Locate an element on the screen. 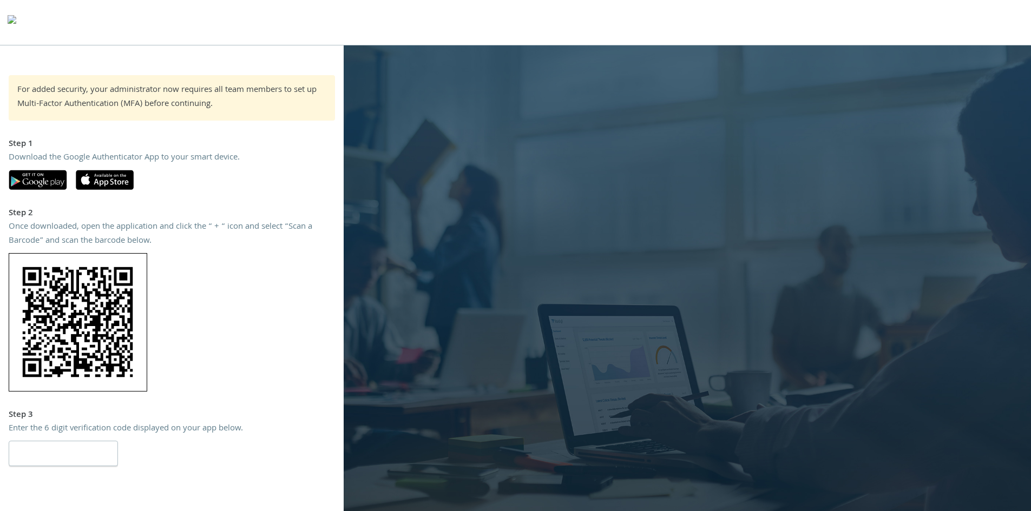  strong: Step 3 is located at coordinates (21, 415).